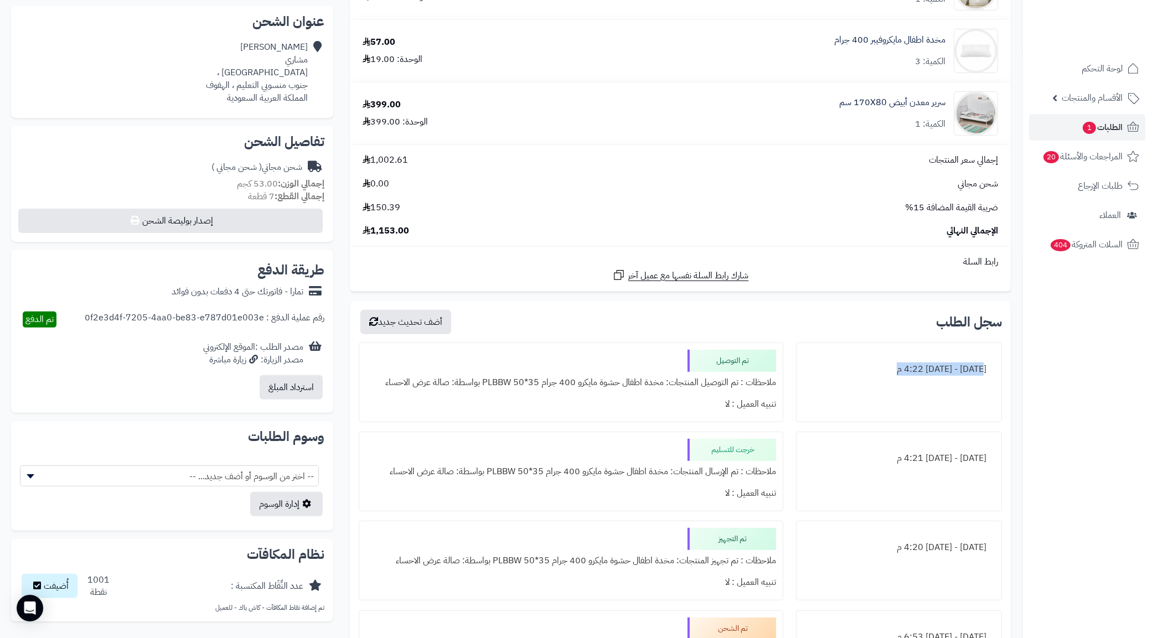  Describe the element at coordinates (1087, 157) in the screenshot. I see `a: المراجعات والأسئلة20` at that location.